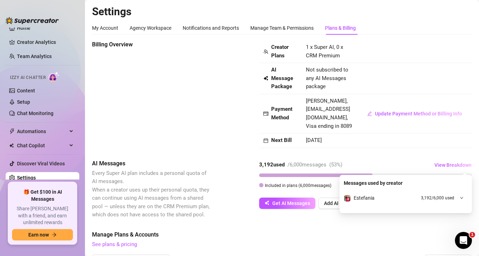 The height and width of the screenshot is (256, 479). I want to click on span: Earn now, so click(39, 234).